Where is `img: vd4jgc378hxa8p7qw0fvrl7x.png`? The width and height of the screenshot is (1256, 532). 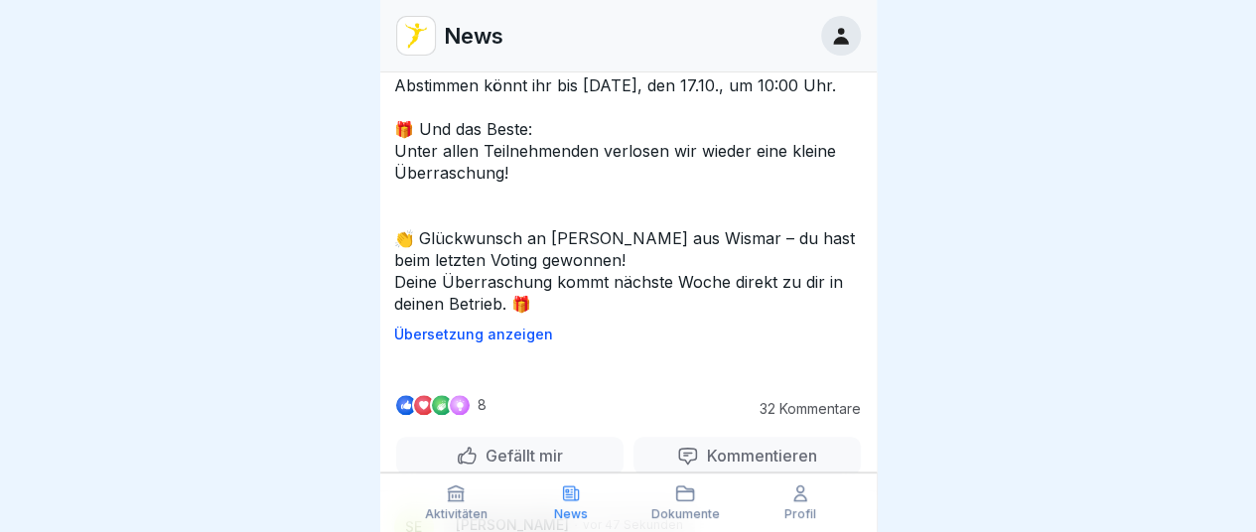
img: vd4jgc378hxa8p7qw0fvrl7x.png is located at coordinates (416, 36).